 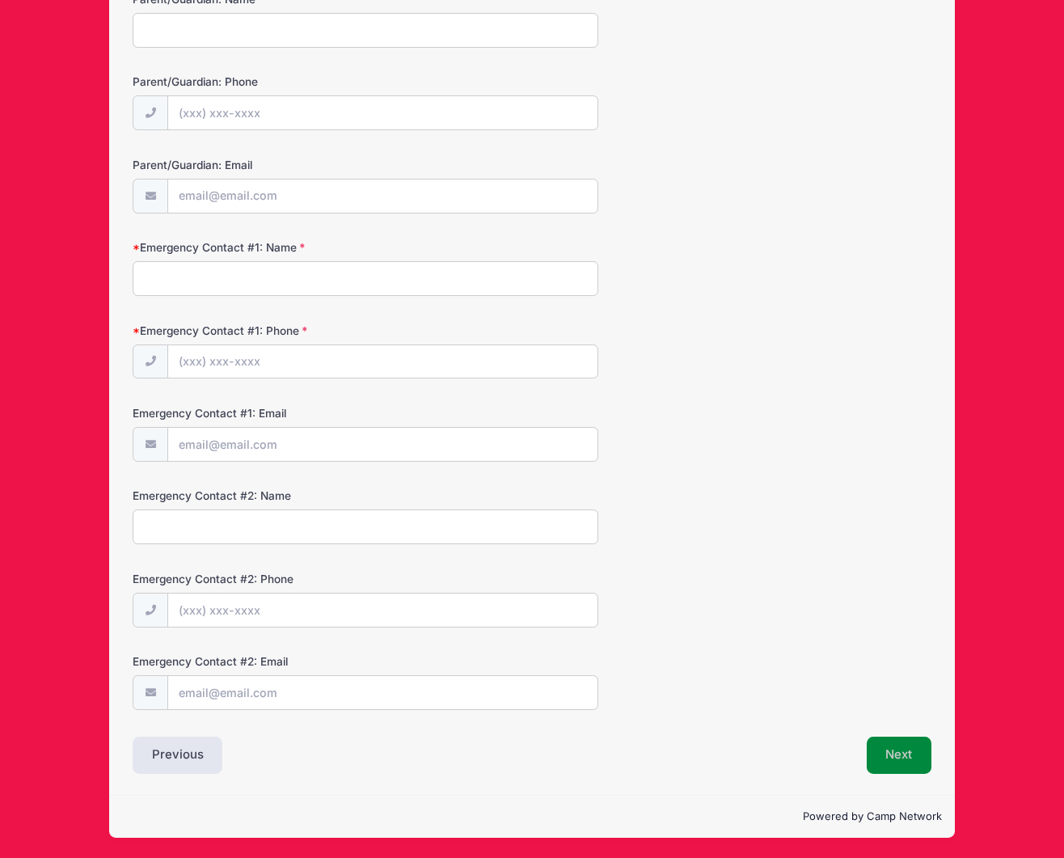 I want to click on label: Emergency Contact #2: Phone, so click(x=265, y=579).